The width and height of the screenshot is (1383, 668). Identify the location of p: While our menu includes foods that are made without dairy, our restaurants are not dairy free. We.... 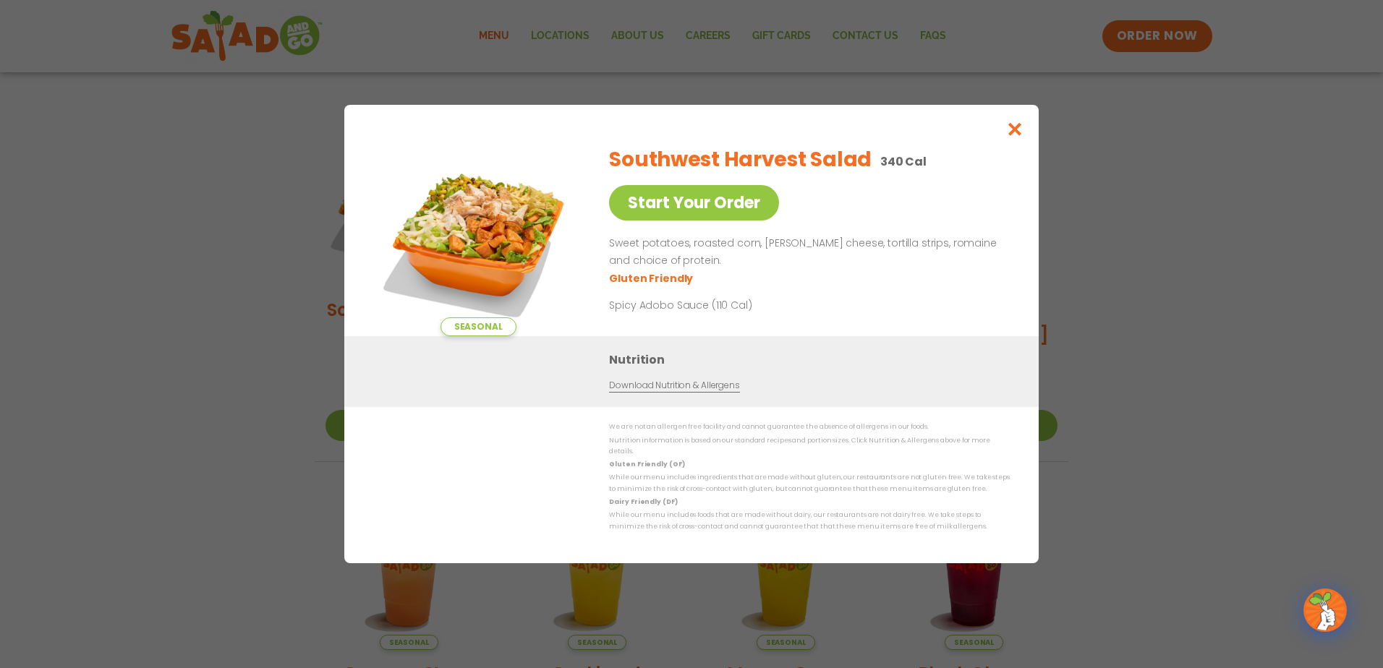
(810, 521).